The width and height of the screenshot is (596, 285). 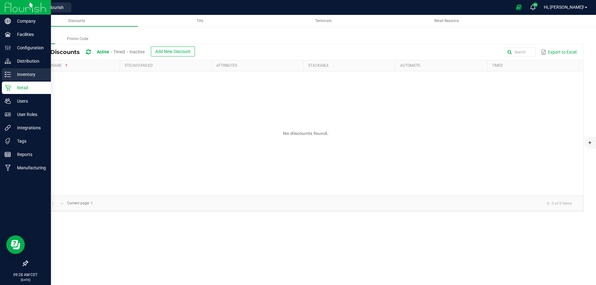 I want to click on p: Distribution, so click(x=30, y=61).